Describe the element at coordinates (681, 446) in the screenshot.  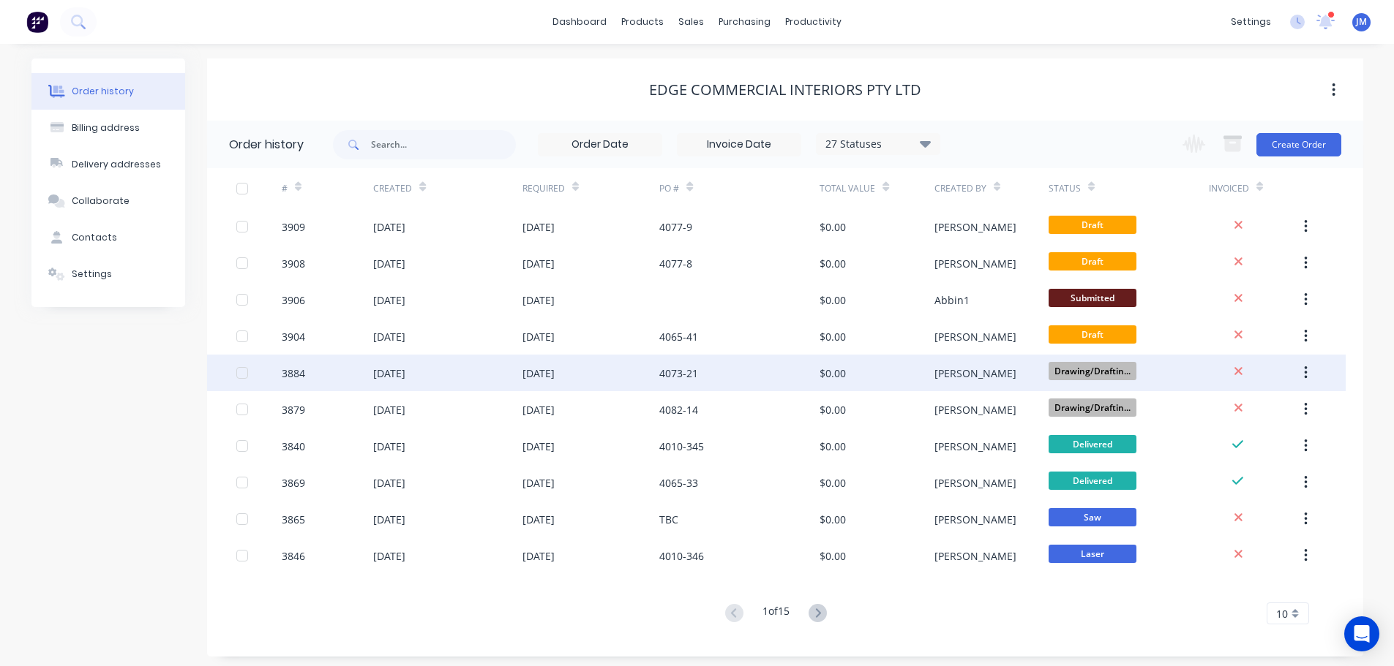
I see `div: 4010-345` at that location.